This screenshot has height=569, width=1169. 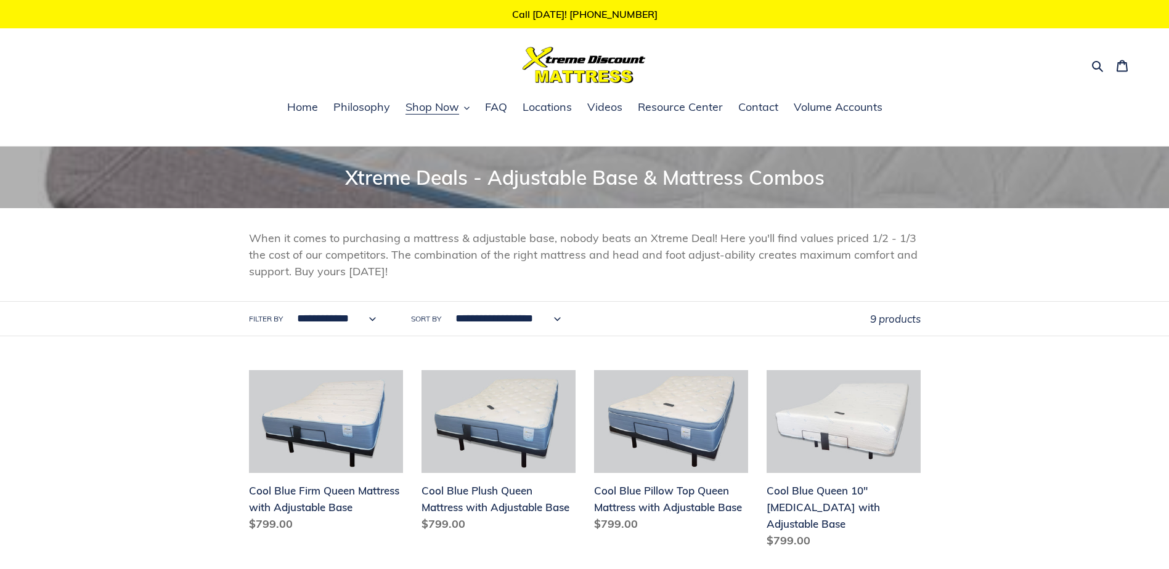 I want to click on a: FAQ, so click(x=496, y=108).